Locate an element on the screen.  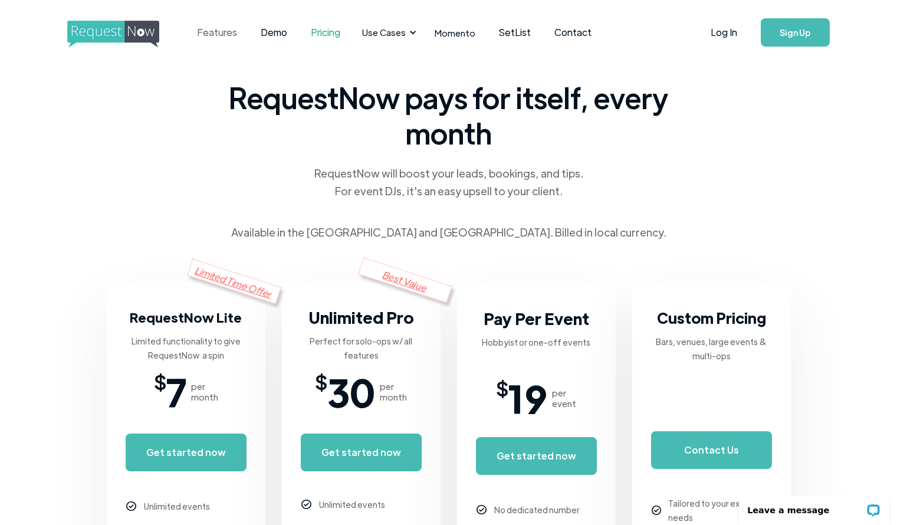
h3: RequestNow Lite is located at coordinates (186, 317).